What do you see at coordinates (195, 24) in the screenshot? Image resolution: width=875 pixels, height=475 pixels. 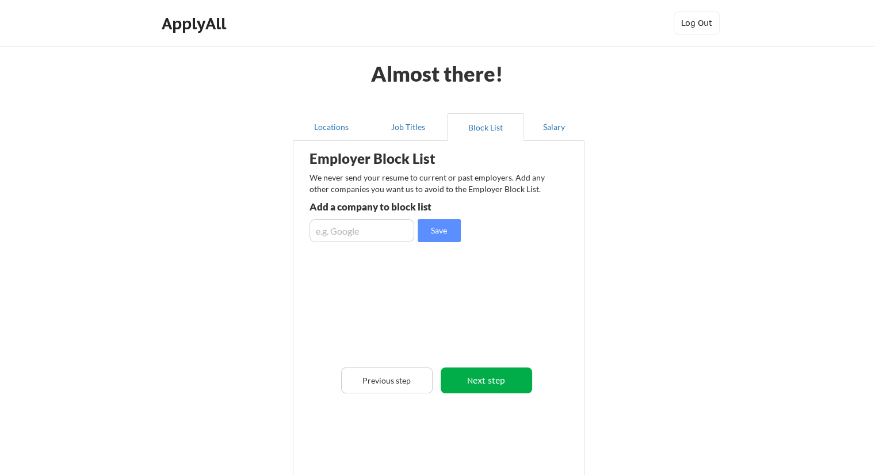 I see `div: ApplyAll` at bounding box center [195, 24].